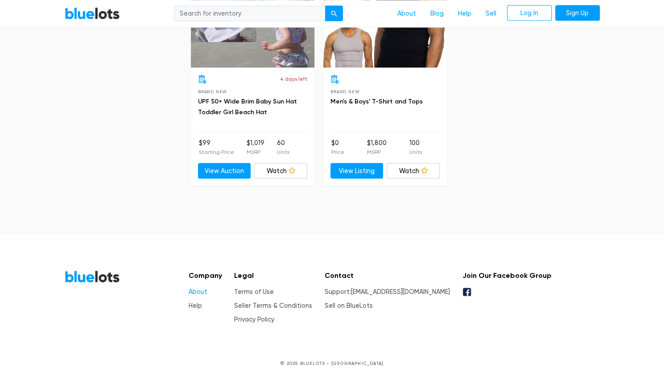  Describe the element at coordinates (491, 13) in the screenshot. I see `a: Sell` at that location.